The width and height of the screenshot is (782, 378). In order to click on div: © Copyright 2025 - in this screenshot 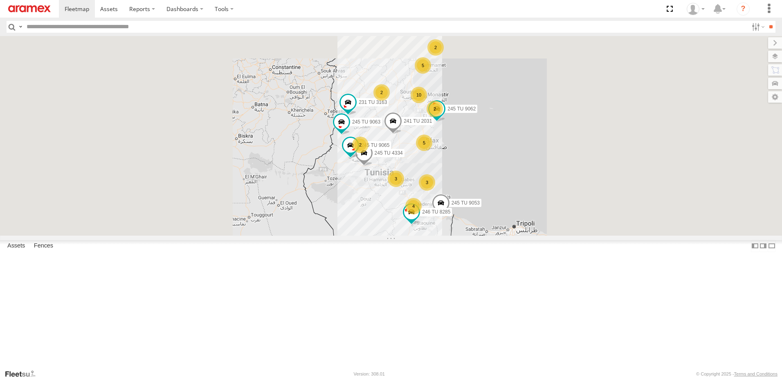, I will do `click(736, 374)`.